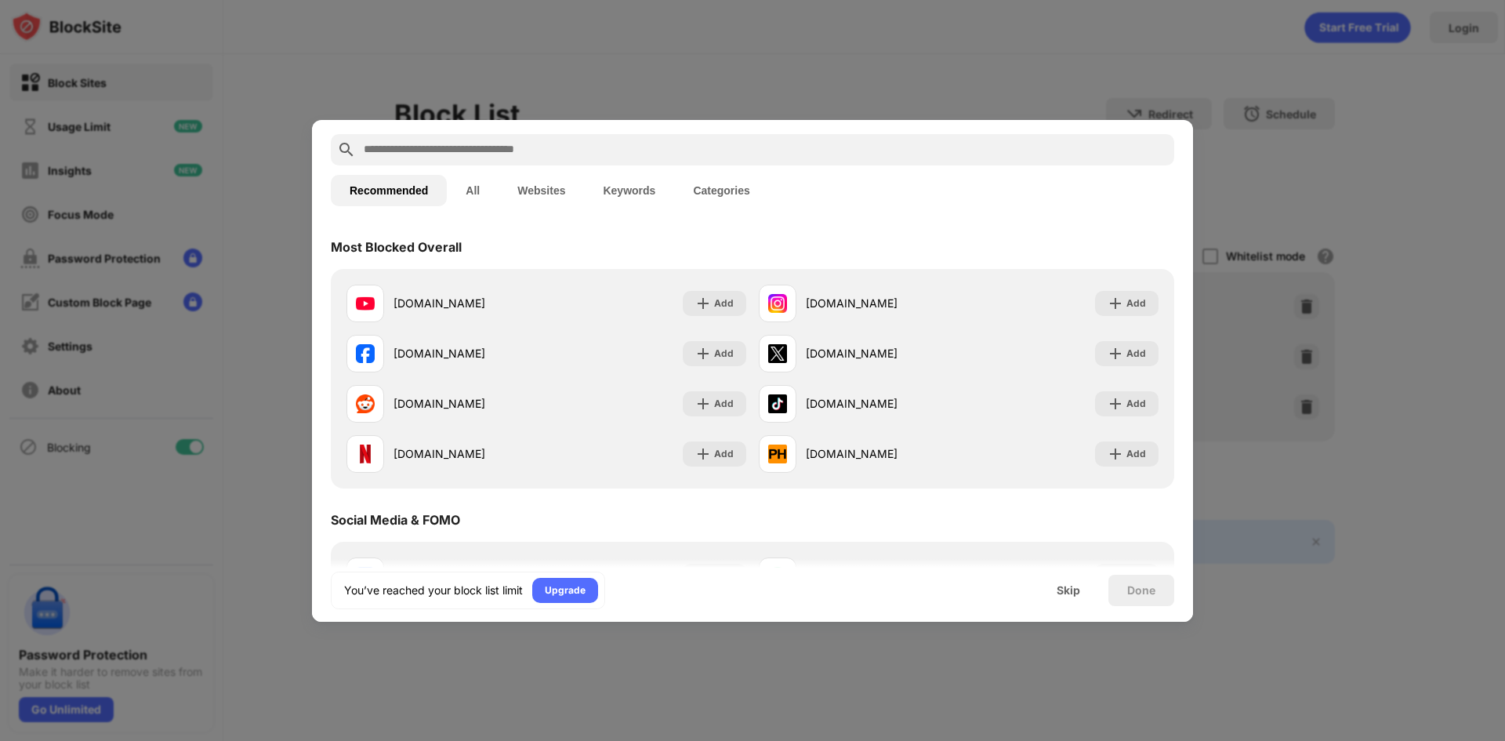 The width and height of the screenshot is (1505, 741). Describe the element at coordinates (1141, 590) in the screenshot. I see `div: Done` at that location.